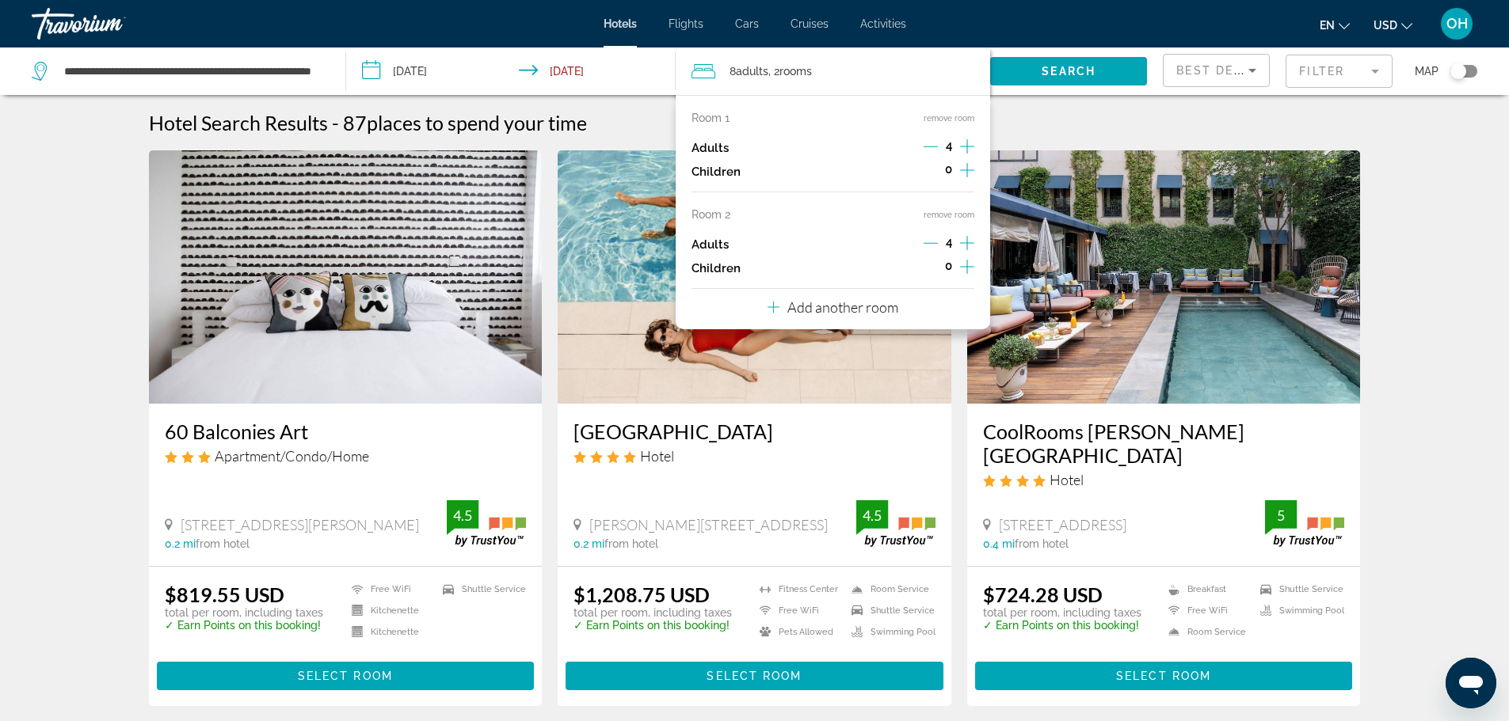  I want to click on span: rooms, so click(795, 71).